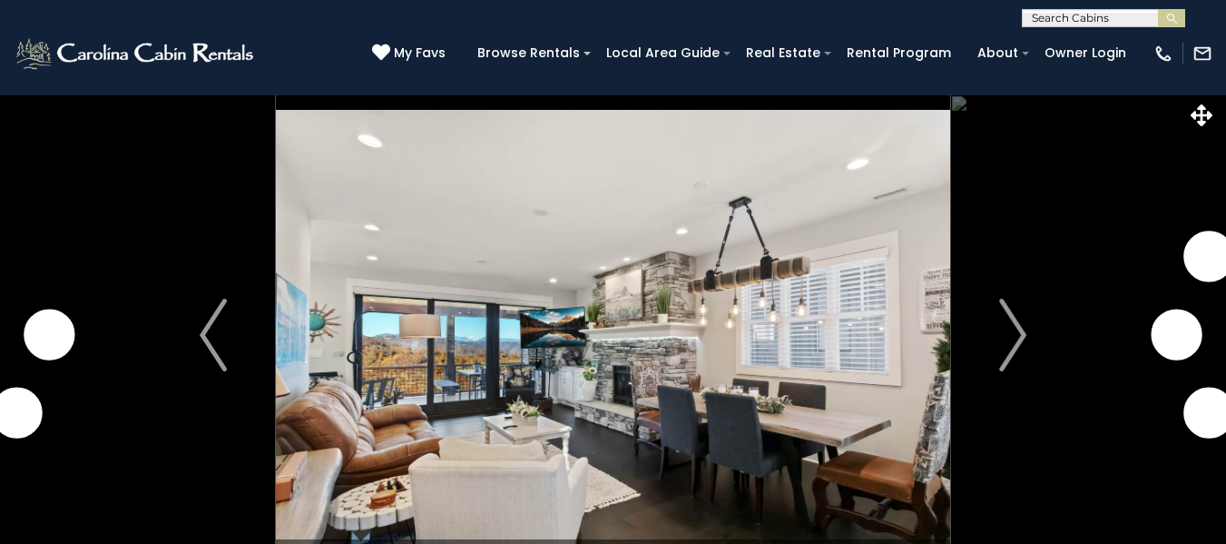 The width and height of the screenshot is (1226, 544). Describe the element at coordinates (899, 53) in the screenshot. I see `a: Rental Program` at that location.